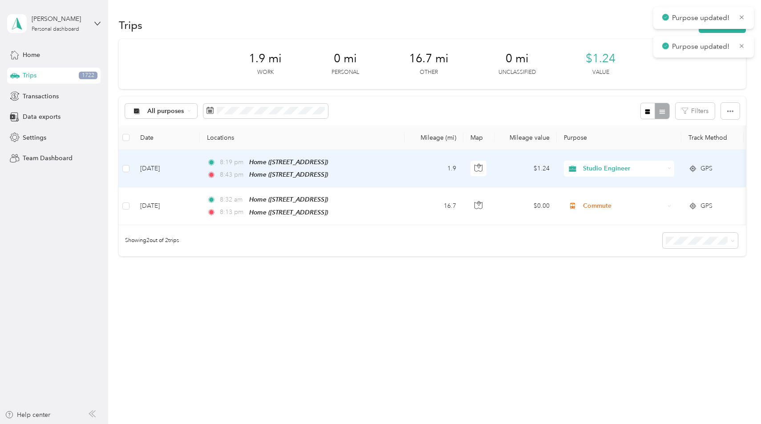  Describe the element at coordinates (149, 241) in the screenshot. I see `span: Showing 2 out of 2 trips` at that location.